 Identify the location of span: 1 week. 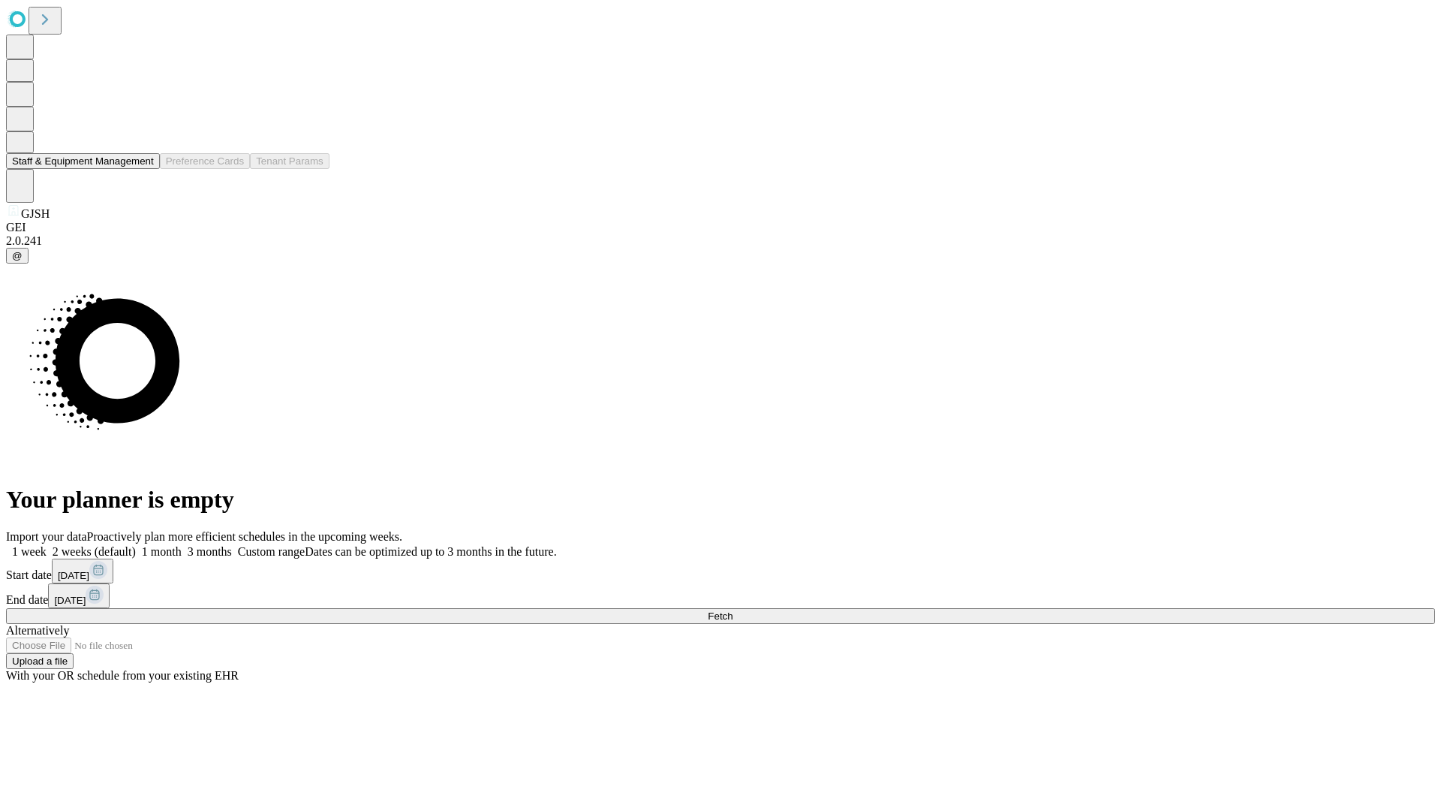
(29, 551).